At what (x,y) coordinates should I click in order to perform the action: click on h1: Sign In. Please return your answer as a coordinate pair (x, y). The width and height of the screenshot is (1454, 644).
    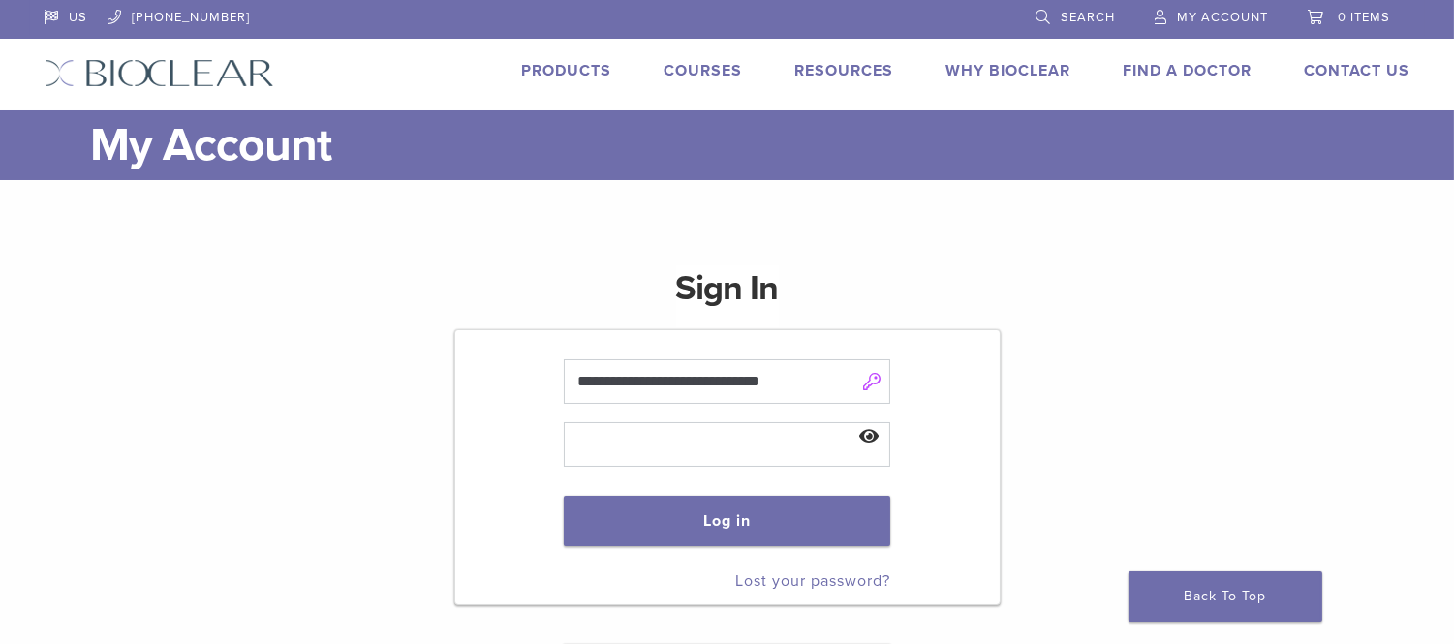
    Looking at the image, I should click on (728, 297).